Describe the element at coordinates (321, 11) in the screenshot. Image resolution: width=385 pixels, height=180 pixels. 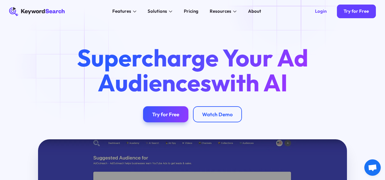
I see `a: Login` at that location.